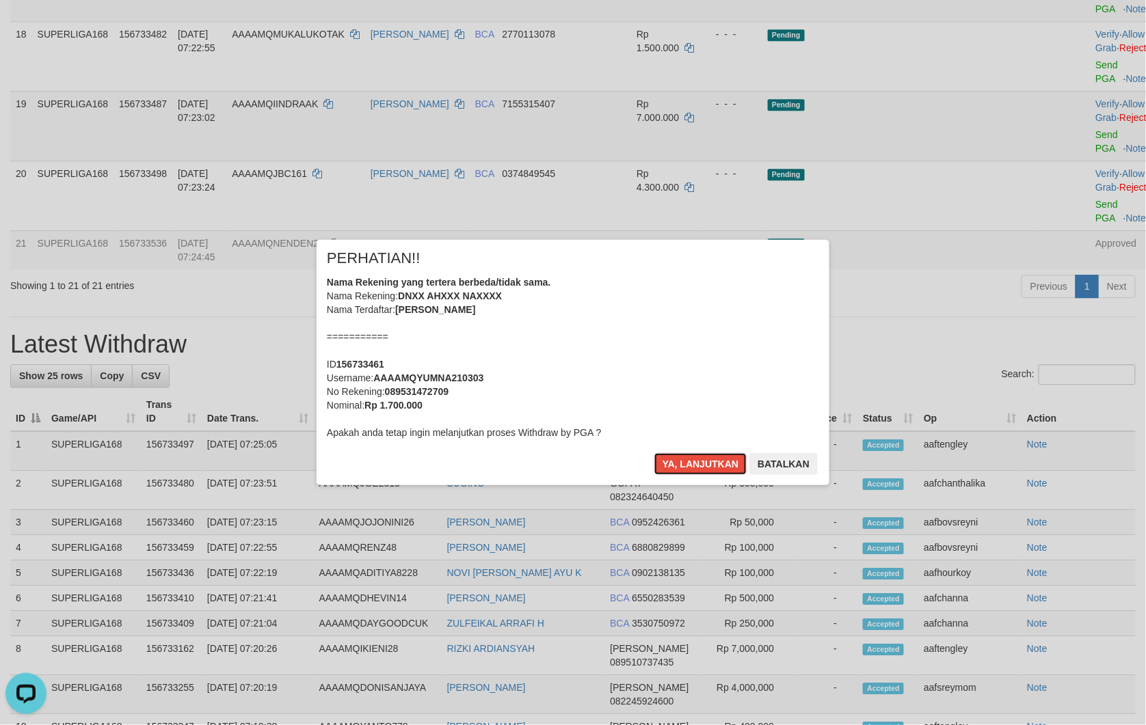  What do you see at coordinates (373, 258) in the screenshot?
I see `span: PERHATIAN!!` at bounding box center [373, 258].